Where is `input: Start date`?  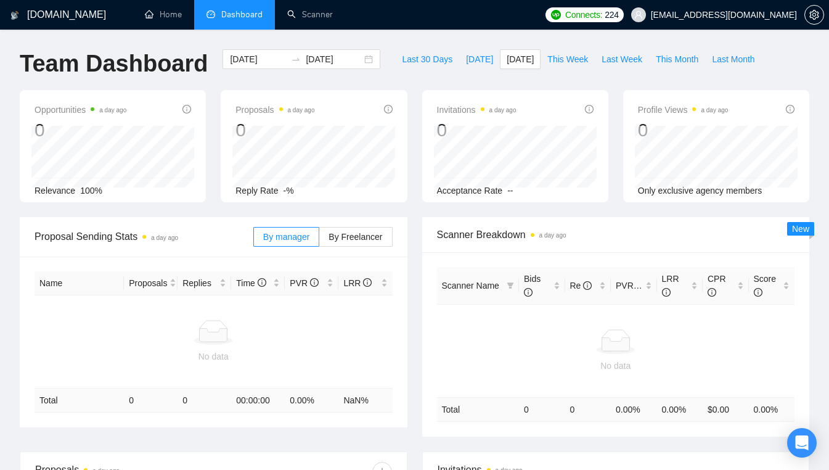
input: Start date is located at coordinates (258, 59).